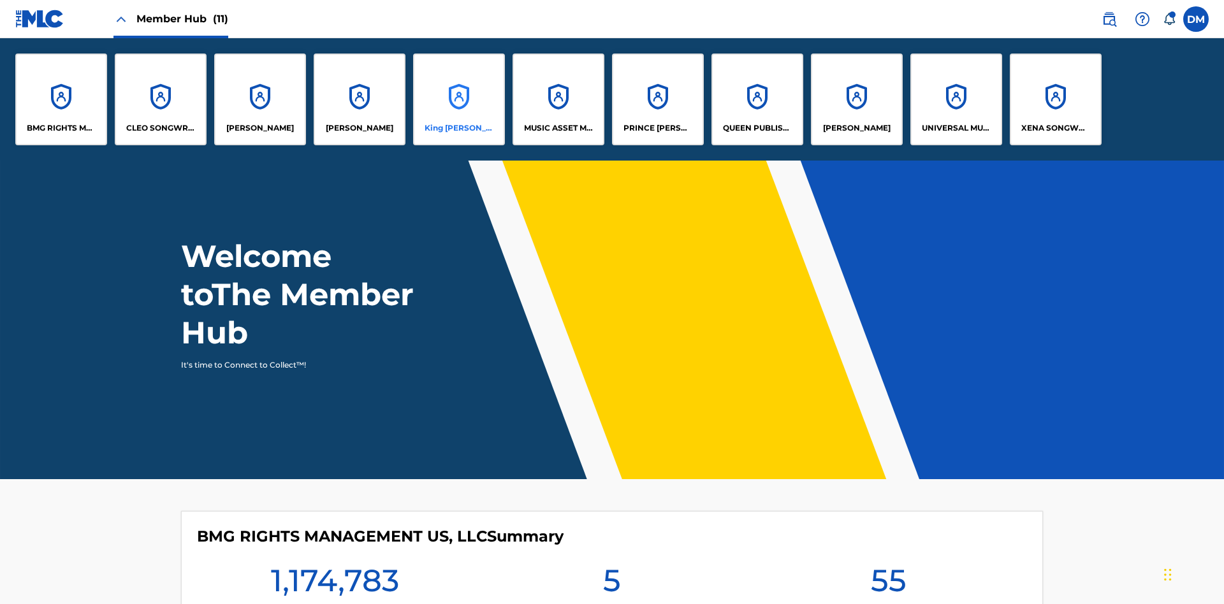  I want to click on span: Member Hub, so click(182, 18).